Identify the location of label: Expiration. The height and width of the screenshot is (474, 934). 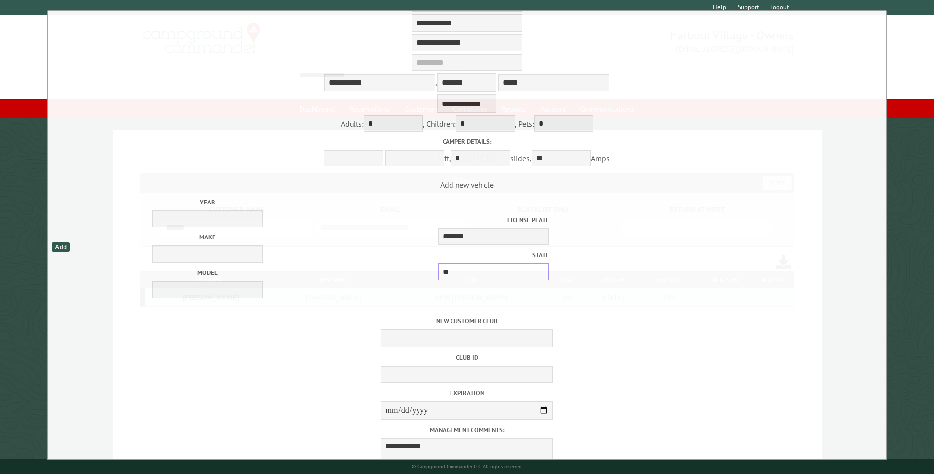
(467, 392).